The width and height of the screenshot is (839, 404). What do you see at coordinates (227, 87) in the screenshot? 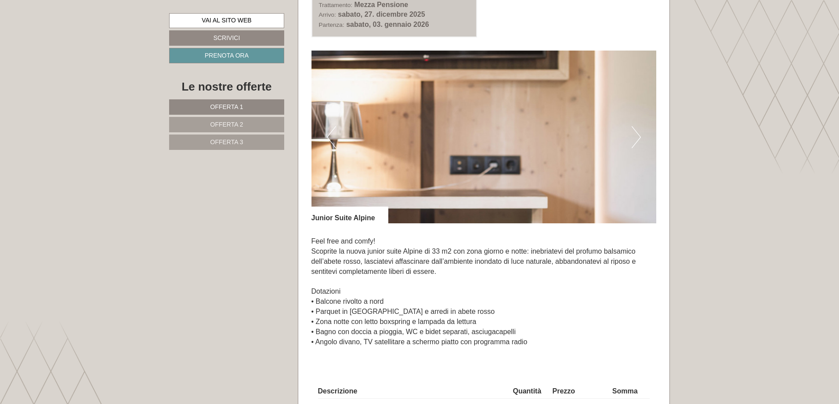
I see `div: Le nostre offerte` at bounding box center [227, 87].